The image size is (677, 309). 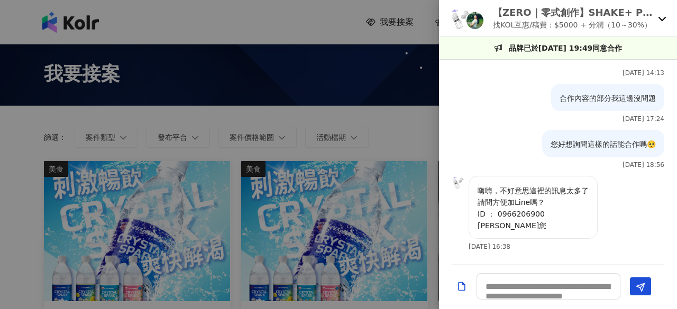 What do you see at coordinates (607, 98) in the screenshot?
I see `p: 合作內容的部分我這邊沒問題` at bounding box center [607, 98].